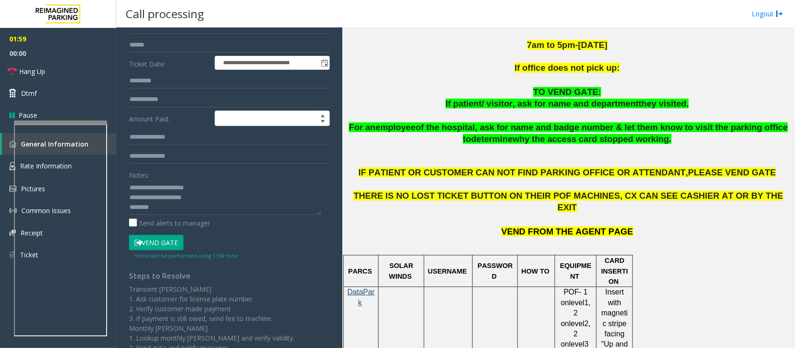  Describe the element at coordinates (229, 276) in the screenshot. I see `h4: Steps to Resolve` at that location.